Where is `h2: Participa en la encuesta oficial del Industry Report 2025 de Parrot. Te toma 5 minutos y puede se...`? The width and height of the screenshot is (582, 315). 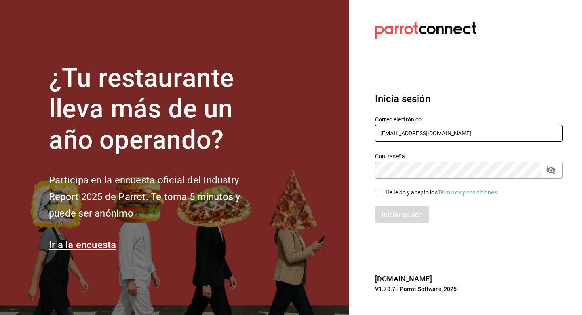 h2: Participa en la encuesta oficial del Industry Report 2025 de Parrot. Te toma 5 minutos y puede se... is located at coordinates (158, 197).